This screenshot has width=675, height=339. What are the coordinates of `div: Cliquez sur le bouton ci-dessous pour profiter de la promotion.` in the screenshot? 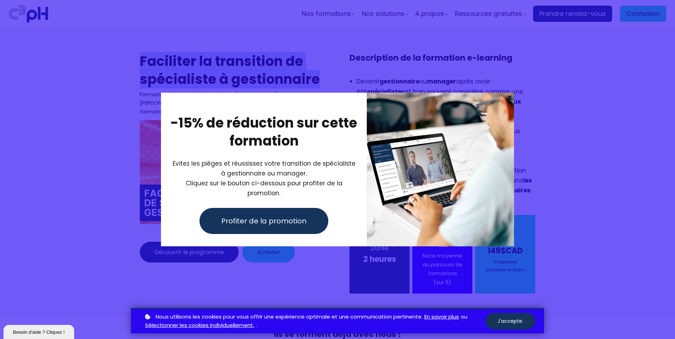 It's located at (264, 179).